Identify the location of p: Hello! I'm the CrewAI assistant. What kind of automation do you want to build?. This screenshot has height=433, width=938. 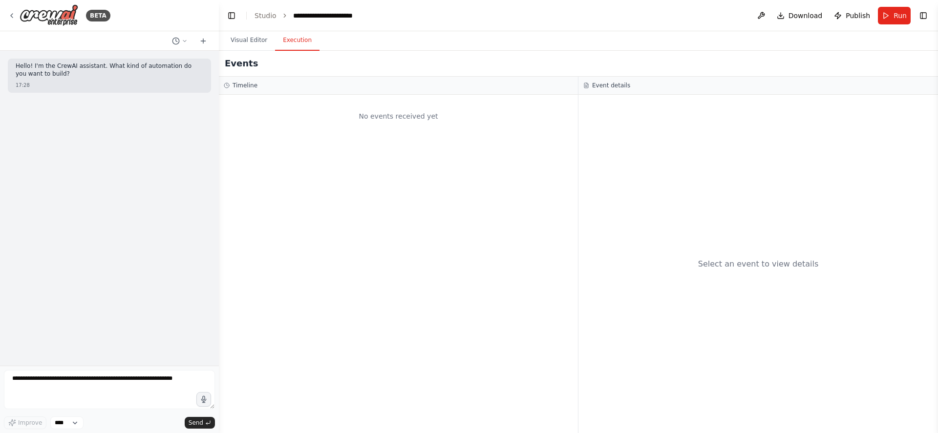
(109, 70).